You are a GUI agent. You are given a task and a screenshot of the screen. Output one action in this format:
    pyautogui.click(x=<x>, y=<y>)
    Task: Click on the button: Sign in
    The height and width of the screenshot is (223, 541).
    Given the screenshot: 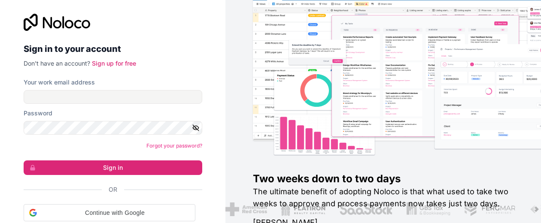 What is the action you would take?
    pyautogui.click(x=113, y=168)
    